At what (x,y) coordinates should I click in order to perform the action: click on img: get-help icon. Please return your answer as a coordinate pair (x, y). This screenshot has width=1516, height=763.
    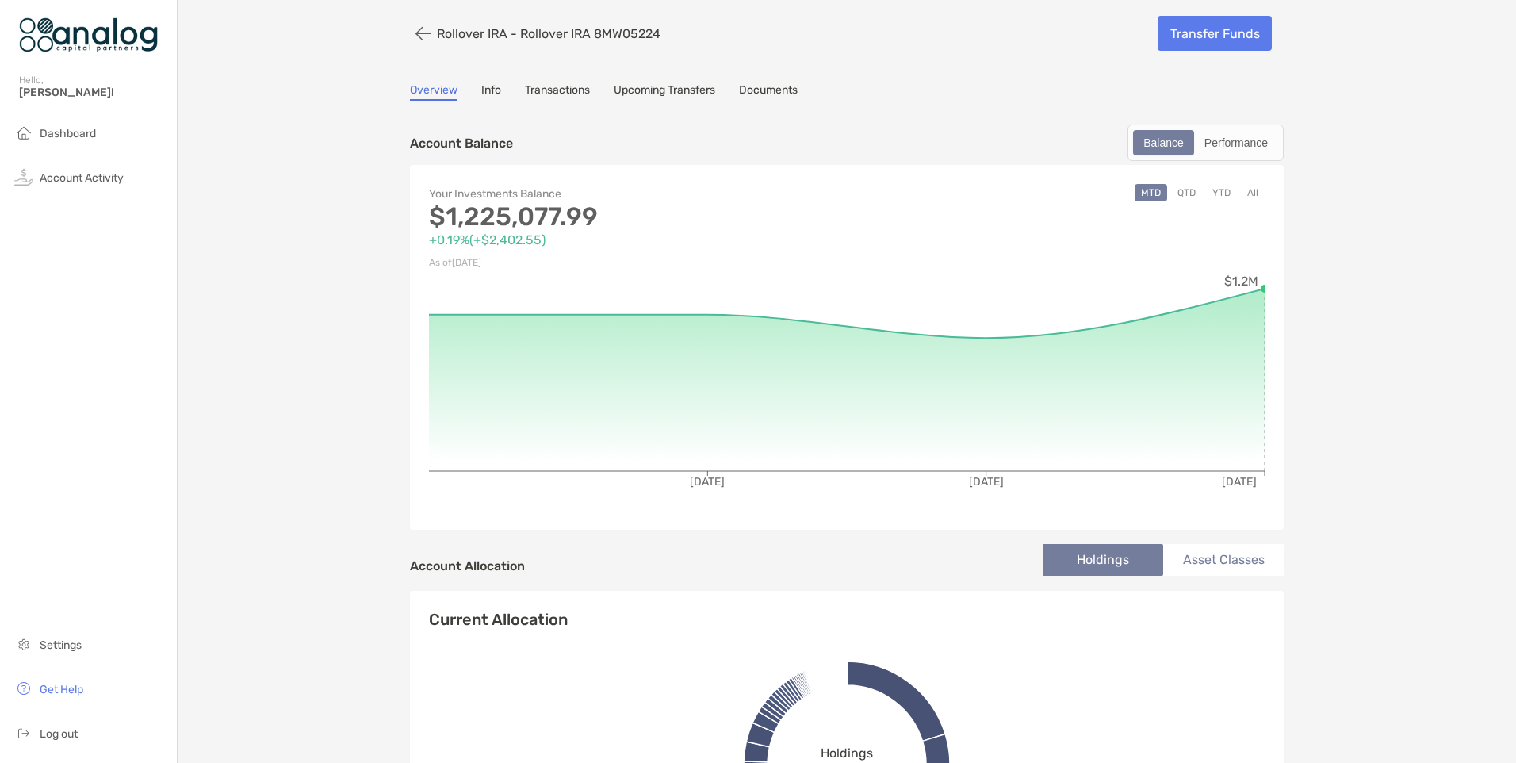
    Looking at the image, I should click on (24, 688).